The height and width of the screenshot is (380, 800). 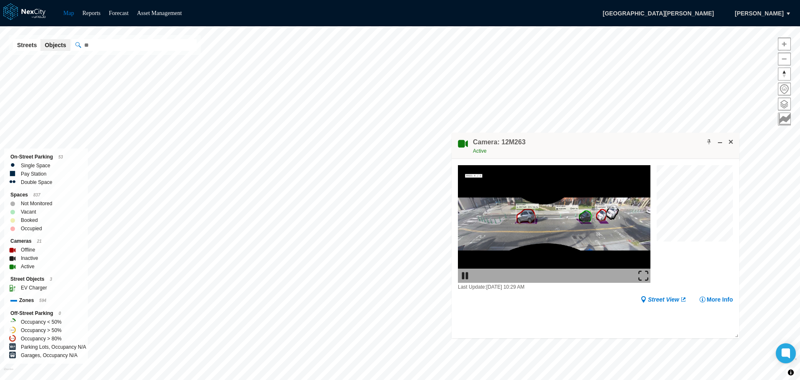 I want to click on span: Streets, so click(x=27, y=45).